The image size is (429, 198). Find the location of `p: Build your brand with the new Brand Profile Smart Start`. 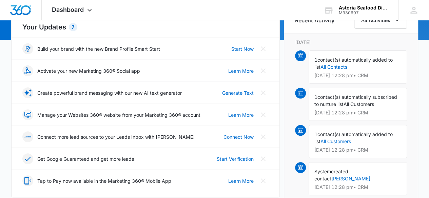

p: Build your brand with the new Brand Profile Smart Start is located at coordinates (99, 49).